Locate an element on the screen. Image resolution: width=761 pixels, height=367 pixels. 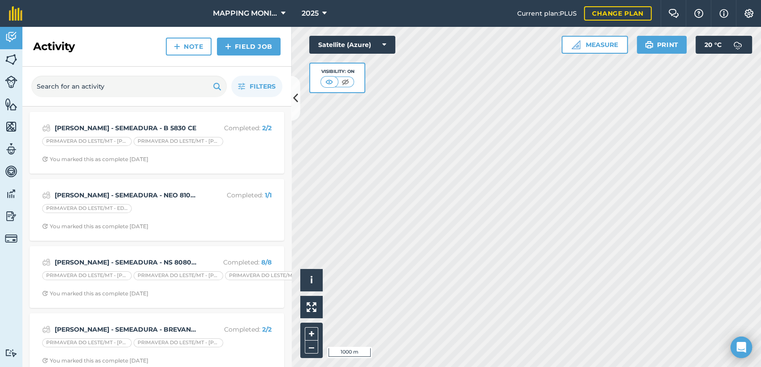
strong: 1 / 1 is located at coordinates (268, 195).